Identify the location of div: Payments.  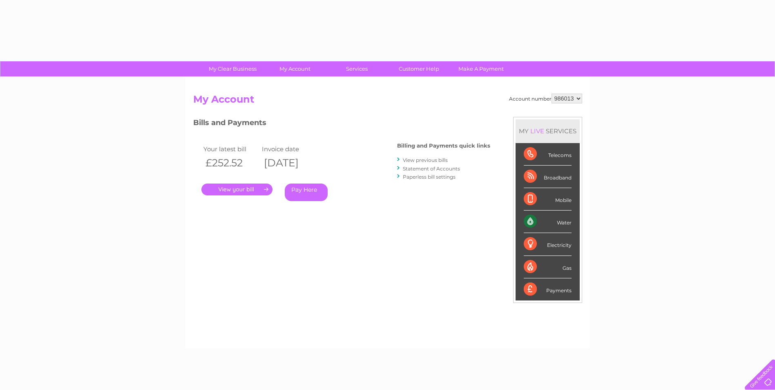
(548, 289).